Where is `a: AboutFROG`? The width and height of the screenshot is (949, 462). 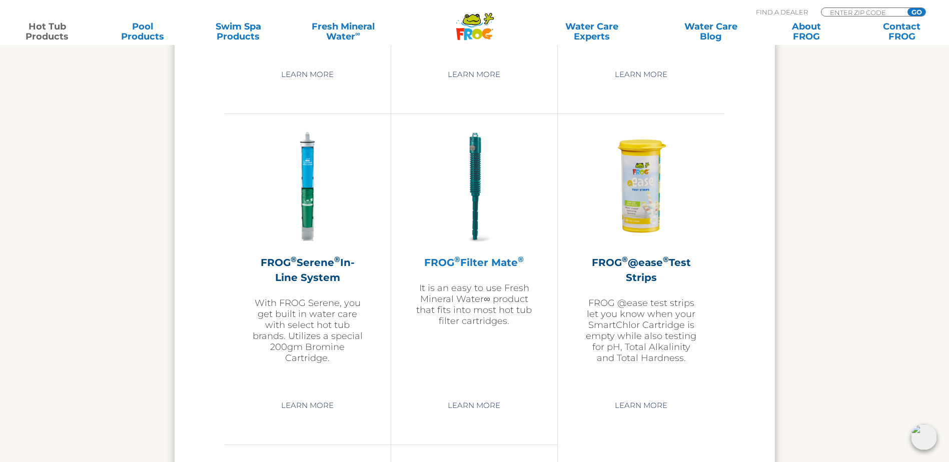
a: AboutFROG is located at coordinates (806, 32).